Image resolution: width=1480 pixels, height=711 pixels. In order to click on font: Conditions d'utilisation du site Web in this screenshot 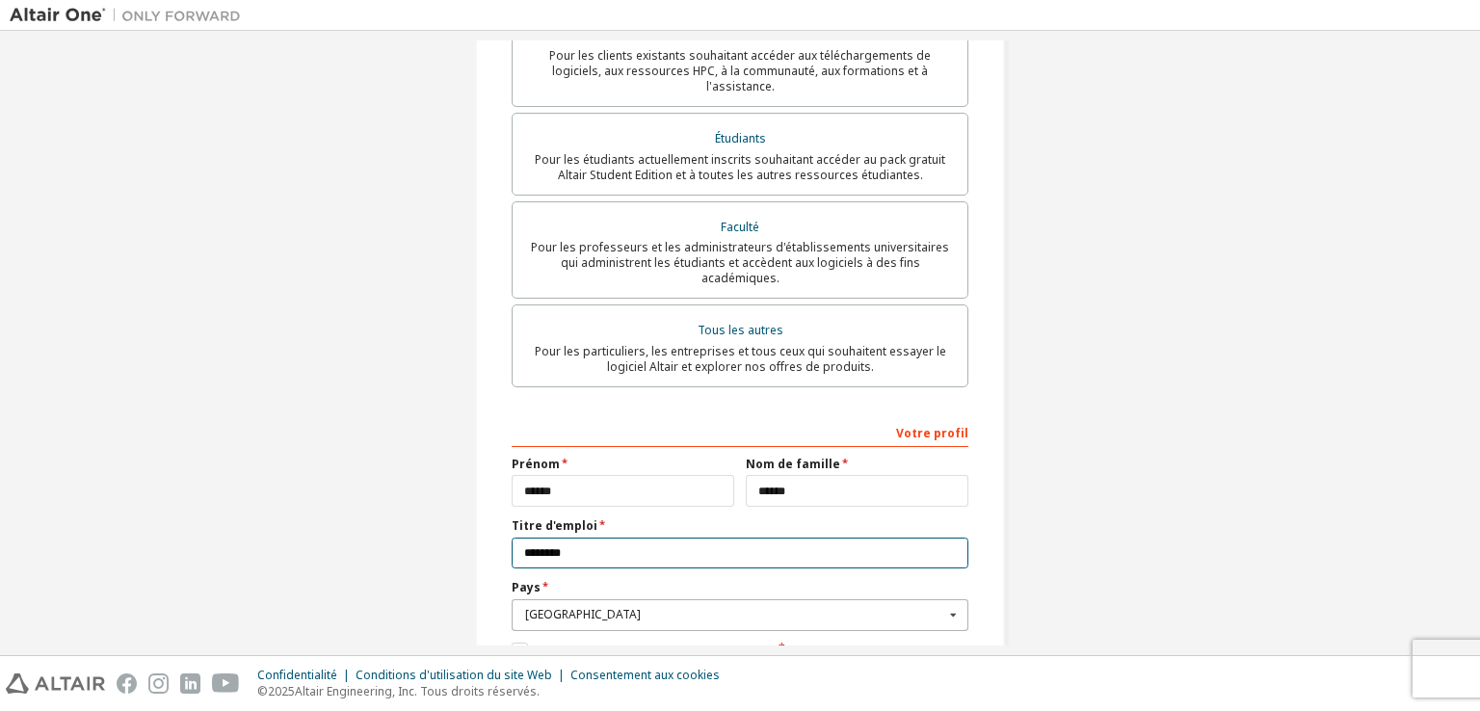, I will do `click(454, 674)`.